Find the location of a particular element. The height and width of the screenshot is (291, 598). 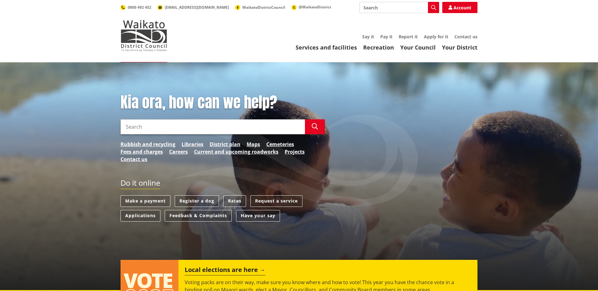

span: WaikatoDistrictCouncil is located at coordinates (264, 7).